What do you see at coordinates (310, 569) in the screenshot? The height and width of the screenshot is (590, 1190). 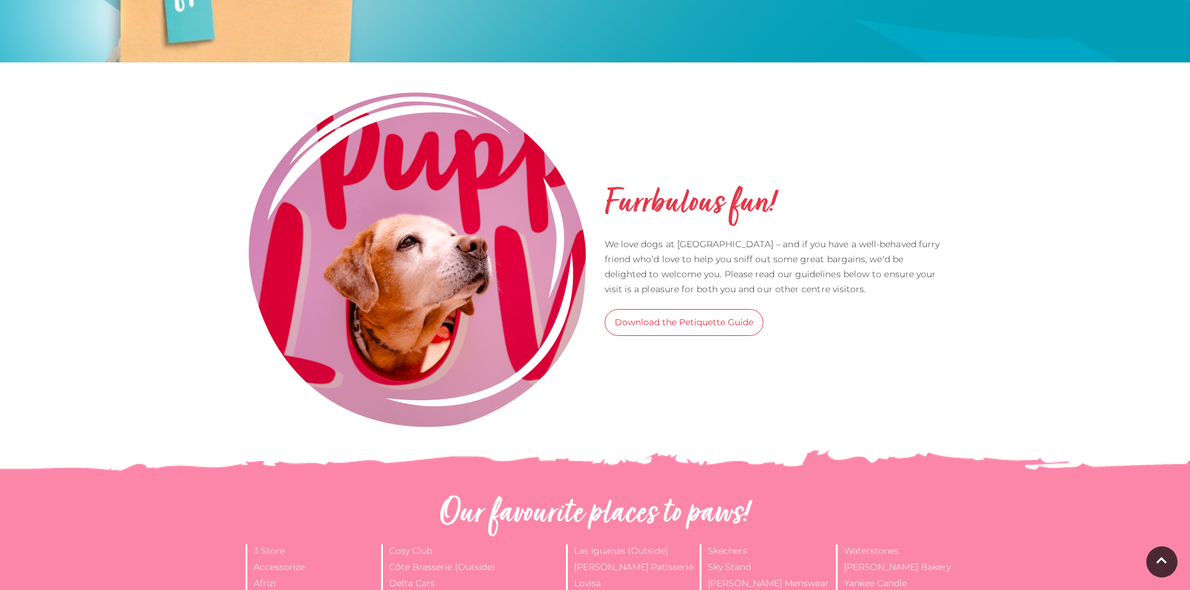 I see `li: Accessorize` at bounding box center [310, 569].